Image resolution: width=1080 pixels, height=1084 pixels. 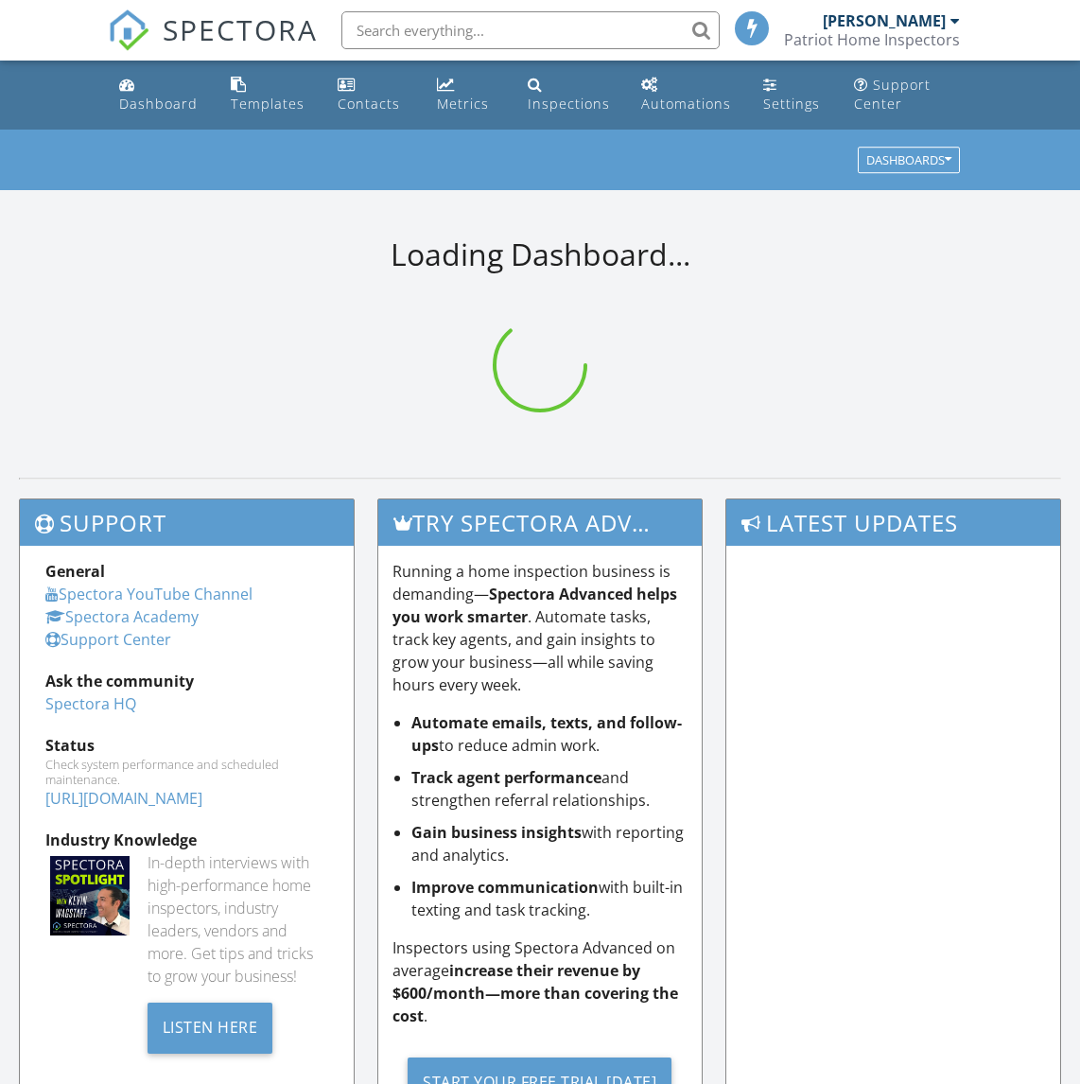 I want to click on strong: Automate emails, texts, and follow-ups, so click(x=547, y=734).